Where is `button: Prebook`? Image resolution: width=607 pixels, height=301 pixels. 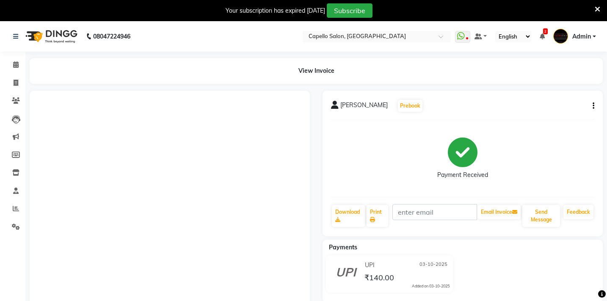 button: Prebook is located at coordinates (410, 106).